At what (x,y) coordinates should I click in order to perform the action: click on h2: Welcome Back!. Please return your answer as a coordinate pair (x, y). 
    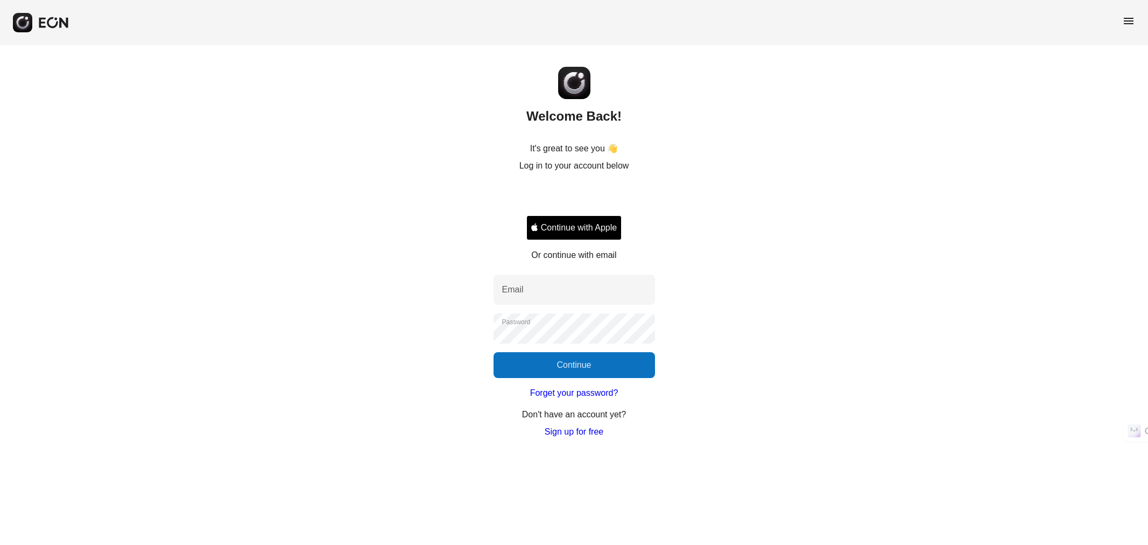
    Looking at the image, I should click on (574, 116).